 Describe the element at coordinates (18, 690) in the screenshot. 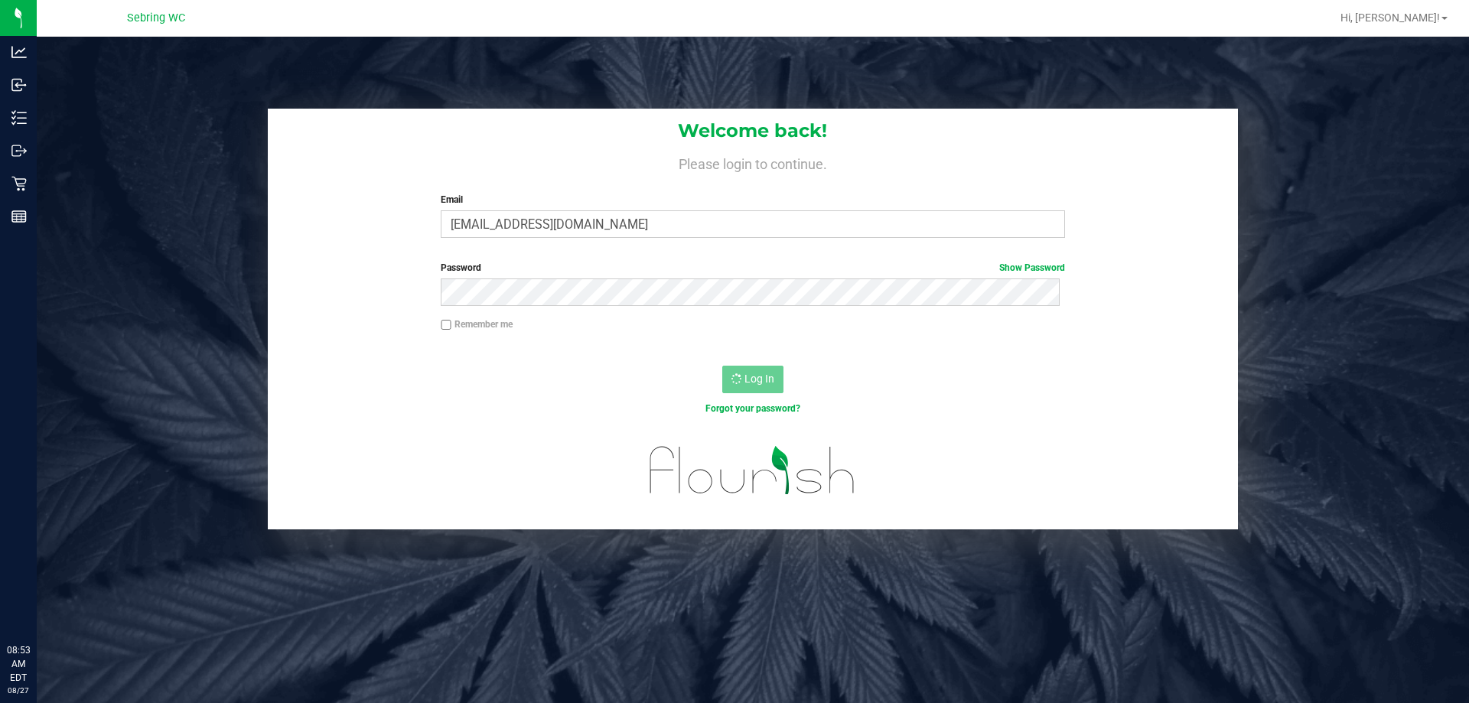

I see `p: 08/27` at that location.